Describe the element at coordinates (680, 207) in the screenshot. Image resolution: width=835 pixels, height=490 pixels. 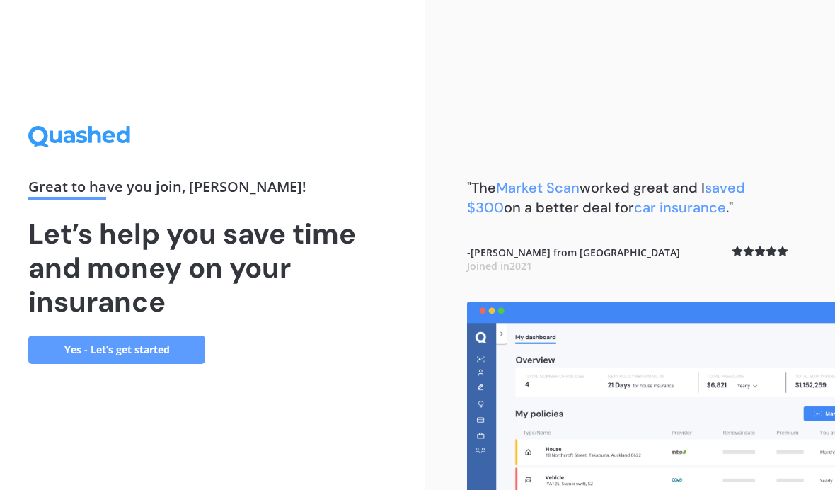
I see `span: car insurance` at that location.